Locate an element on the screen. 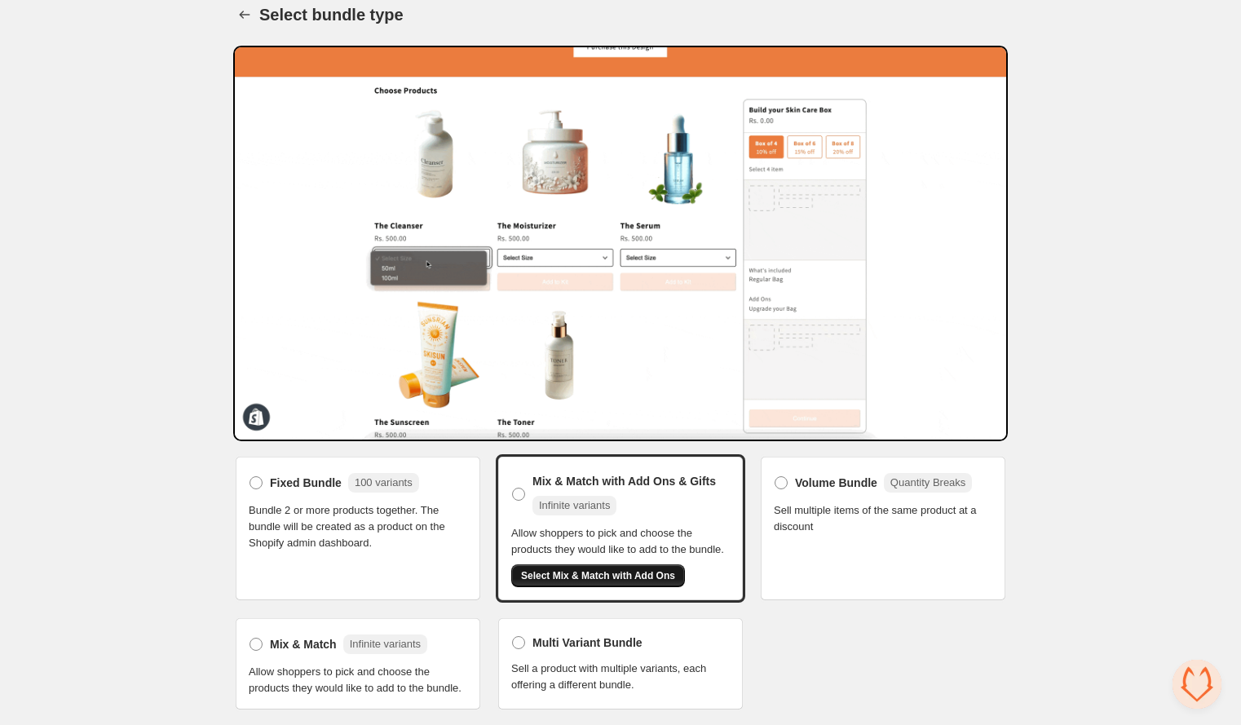  span: Volume Bundle is located at coordinates (836, 483).